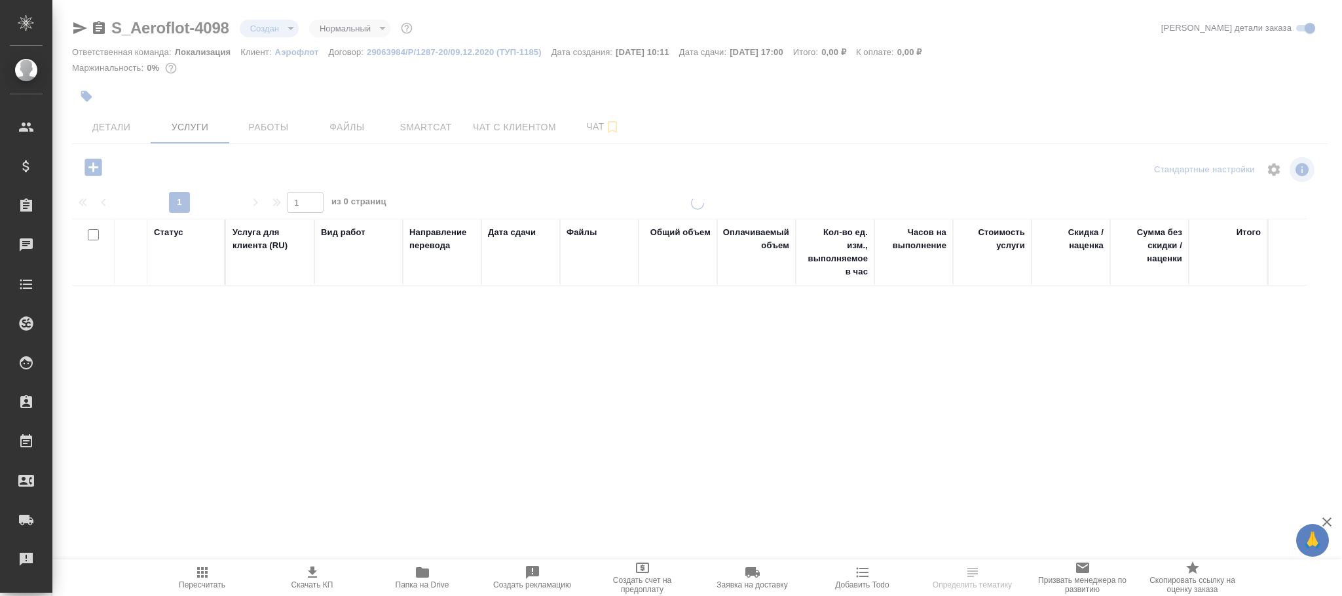 This screenshot has height=596, width=1342. I want to click on div: Кол-во ед. изм., выполняемое в час, so click(835, 252).